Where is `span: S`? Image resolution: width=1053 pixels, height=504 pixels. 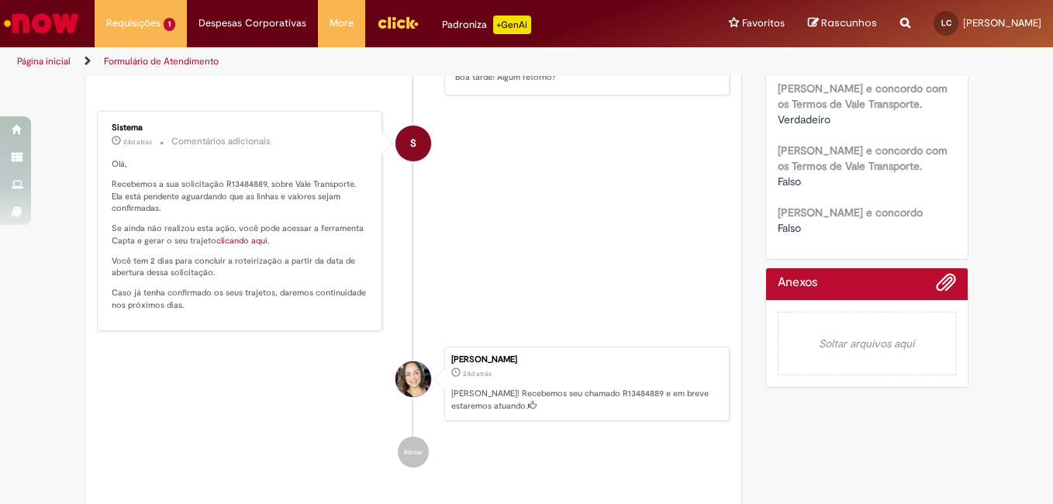
span: S is located at coordinates (413, 143).